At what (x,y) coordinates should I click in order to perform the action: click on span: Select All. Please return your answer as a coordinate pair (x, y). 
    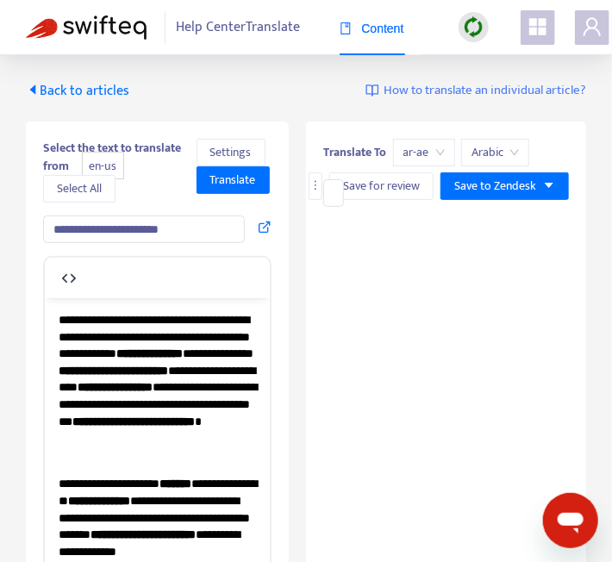
    Looking at the image, I should click on (79, 189).